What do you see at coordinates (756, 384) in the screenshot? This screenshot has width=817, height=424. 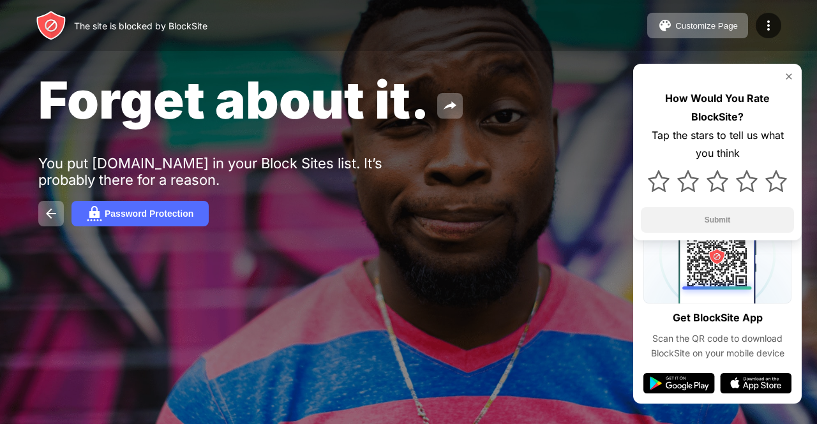 I see `img: app-store.svg` at bounding box center [756, 384].